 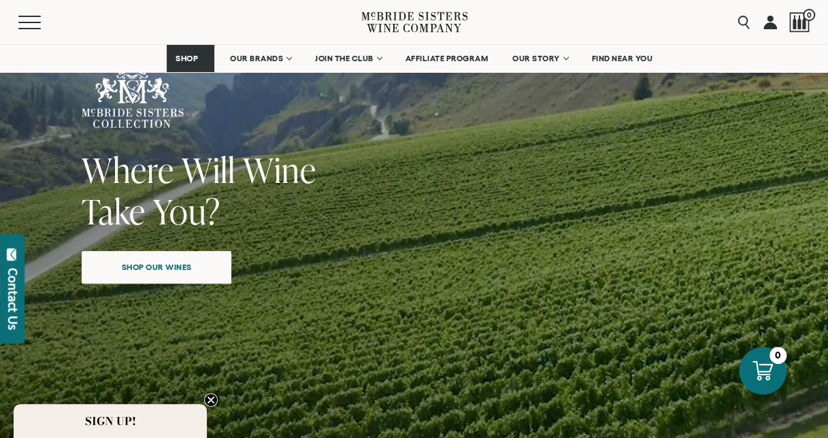 What do you see at coordinates (191, 59) in the screenshot?
I see `a: SHOP` at bounding box center [191, 59].